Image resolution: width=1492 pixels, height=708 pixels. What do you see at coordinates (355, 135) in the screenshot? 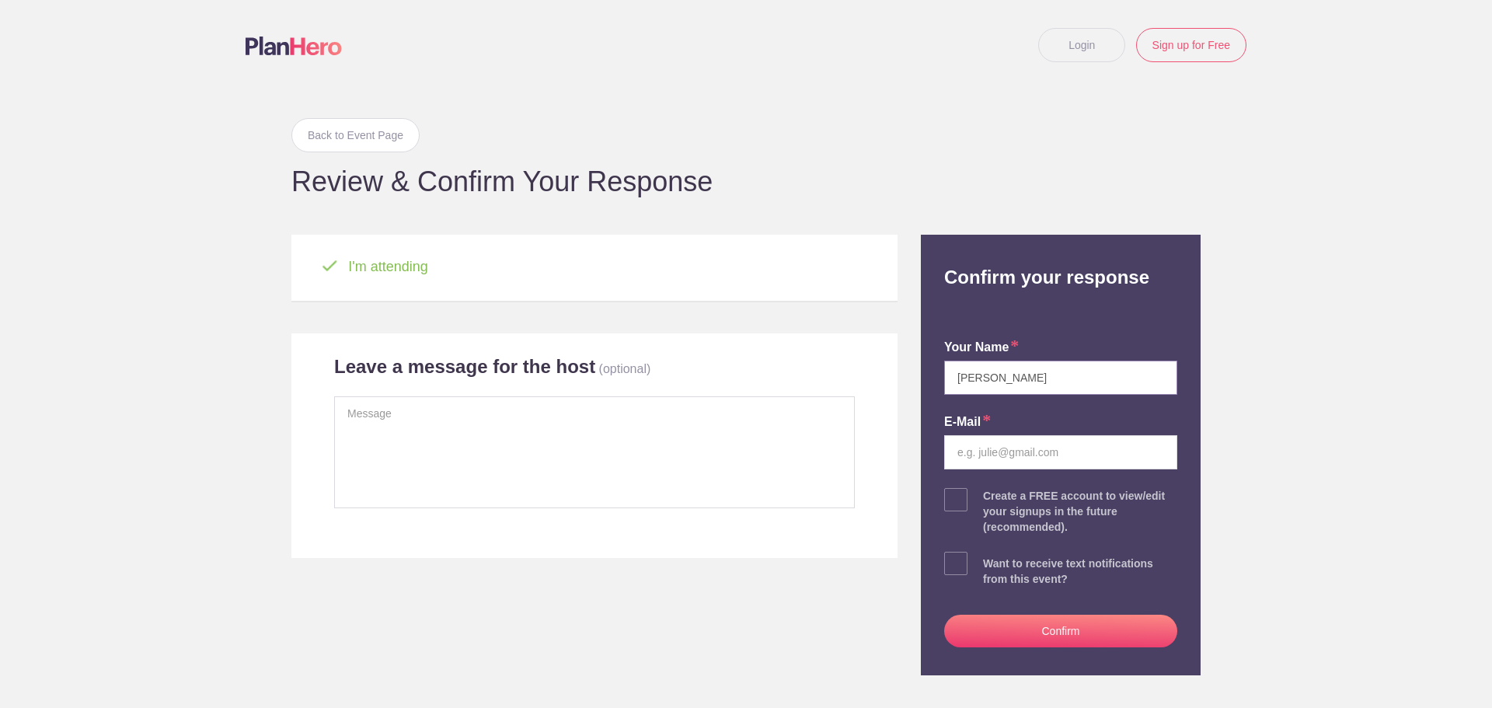
I see `a: Back to Event Page` at bounding box center [355, 135].